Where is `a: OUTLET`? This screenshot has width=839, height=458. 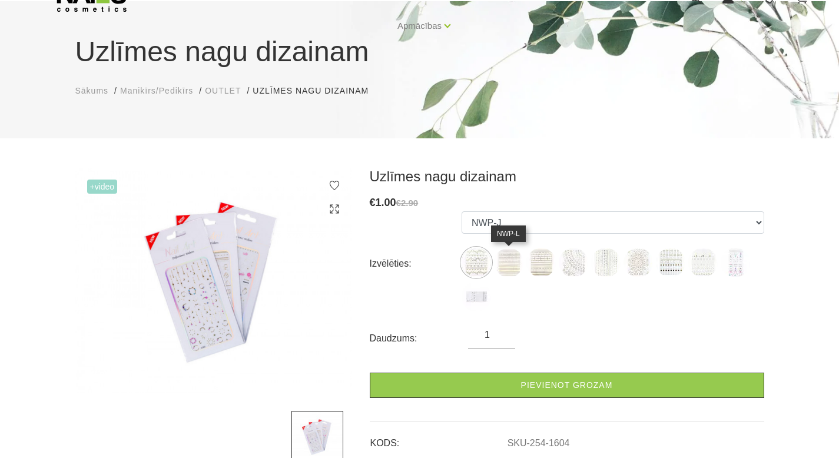 a: OUTLET is located at coordinates (222, 91).